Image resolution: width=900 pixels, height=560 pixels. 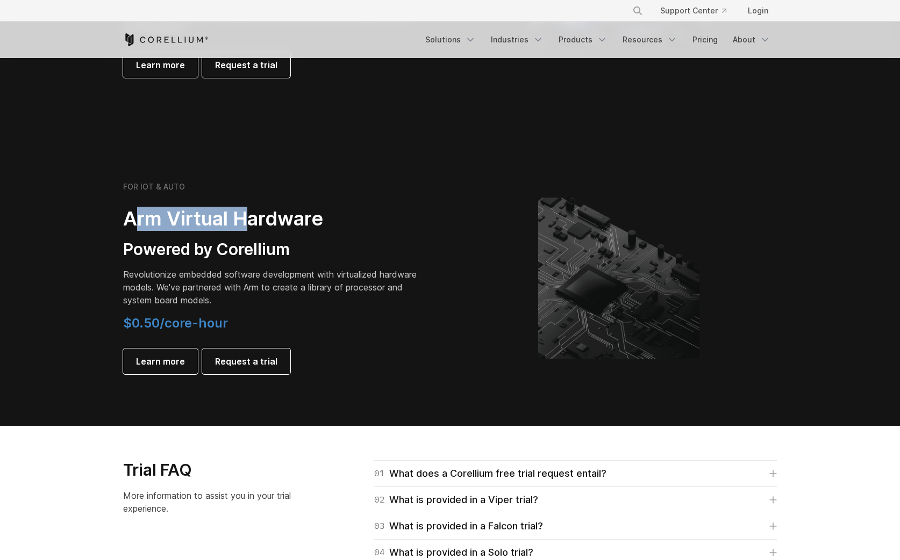 I want to click on span: 02, so click(x=379, y=500).